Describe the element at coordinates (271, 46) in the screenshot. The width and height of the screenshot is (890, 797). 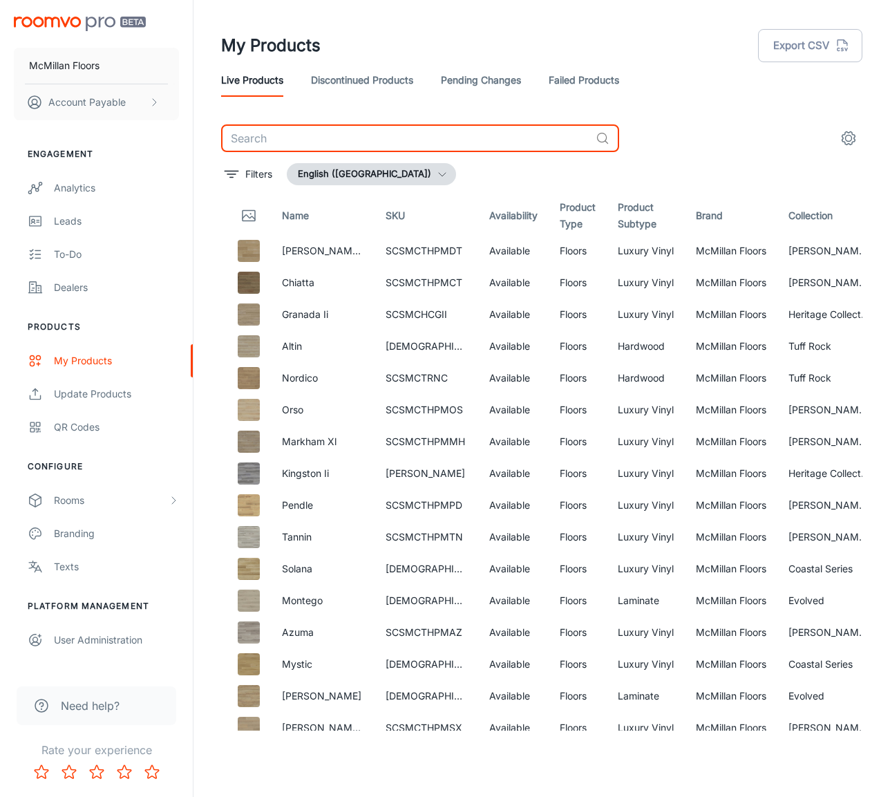
I see `h1: My Products` at that location.